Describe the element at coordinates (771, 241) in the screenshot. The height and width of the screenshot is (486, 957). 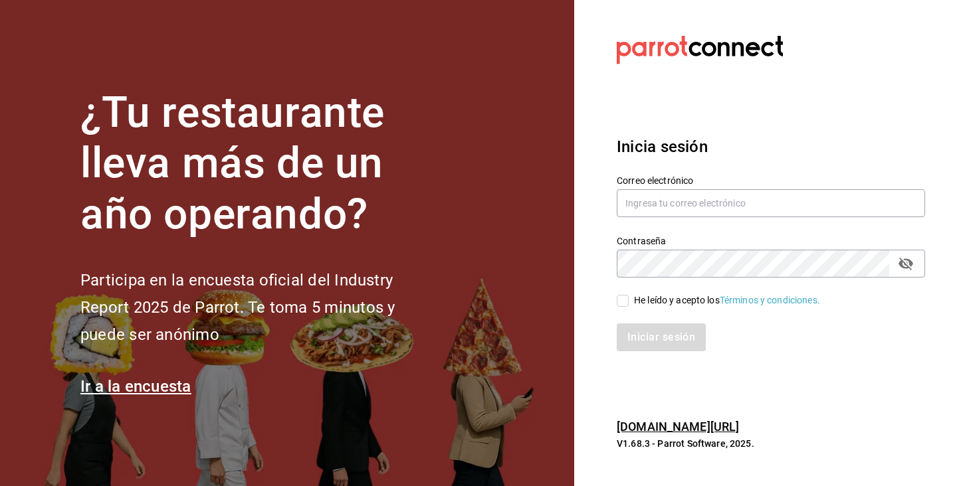
I see `label: Contraseña` at that location.